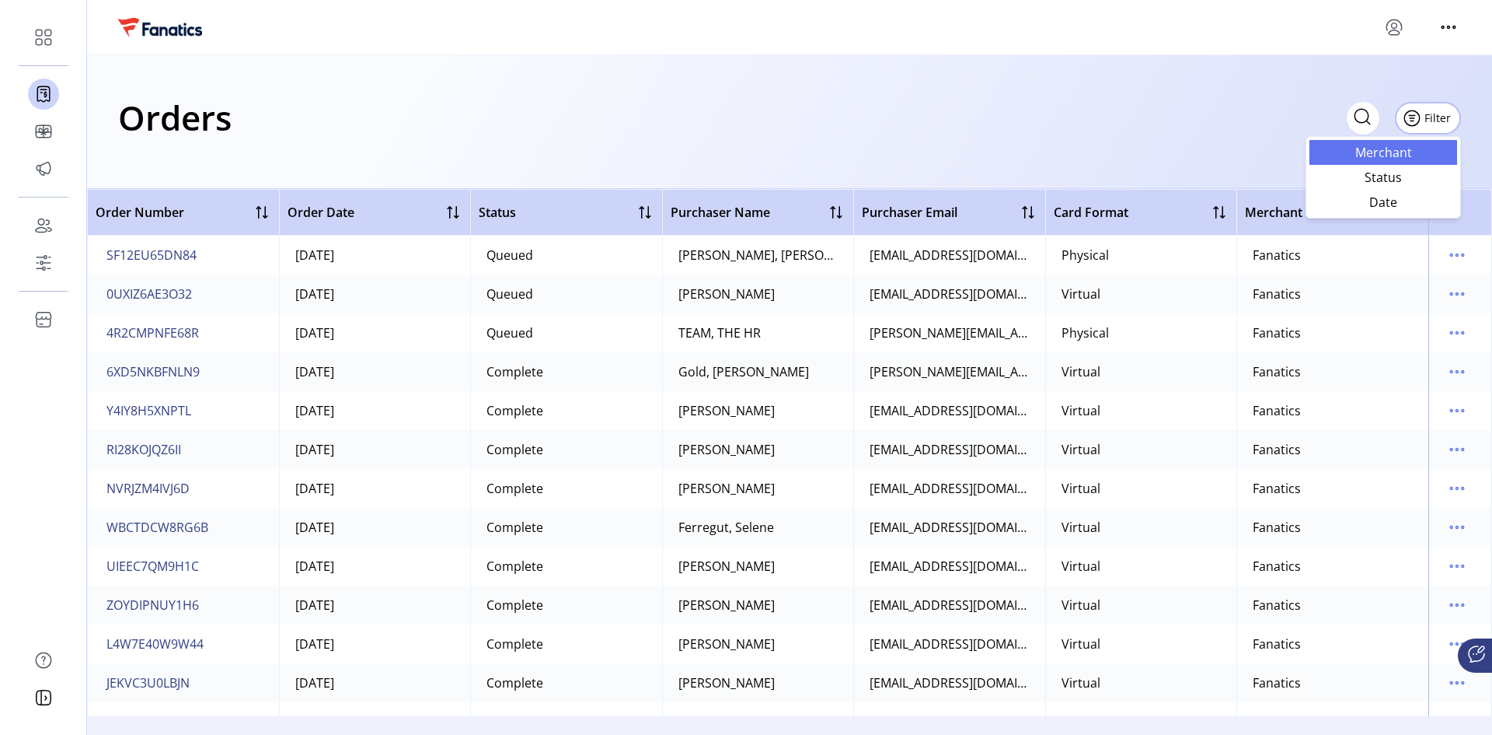  I want to click on img: logo, so click(160, 26).